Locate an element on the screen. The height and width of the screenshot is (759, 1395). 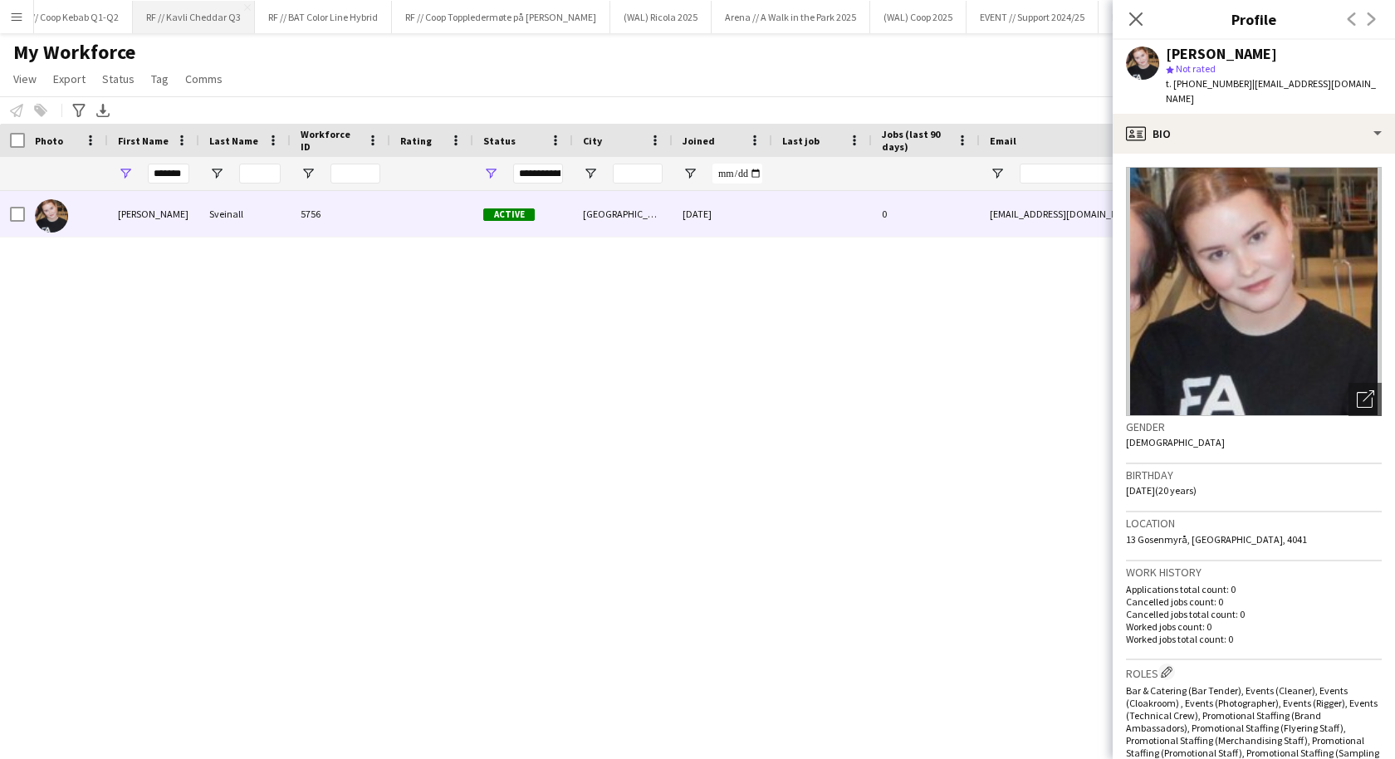
p: Worked jobs total count: 0 is located at coordinates (1254, 638).